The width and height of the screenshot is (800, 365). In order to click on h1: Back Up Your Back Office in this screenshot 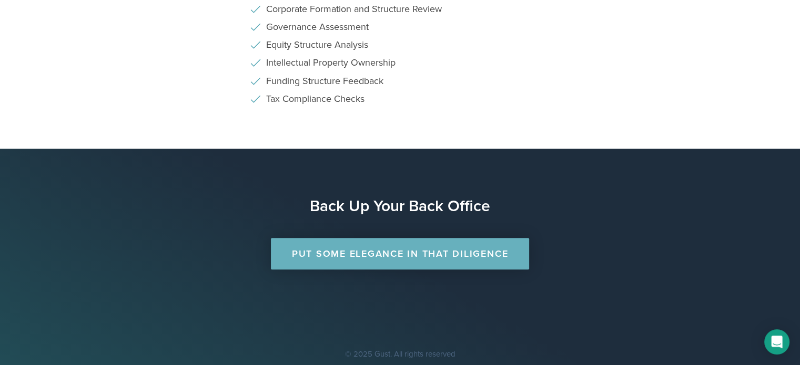, I will do `click(400, 207)`.